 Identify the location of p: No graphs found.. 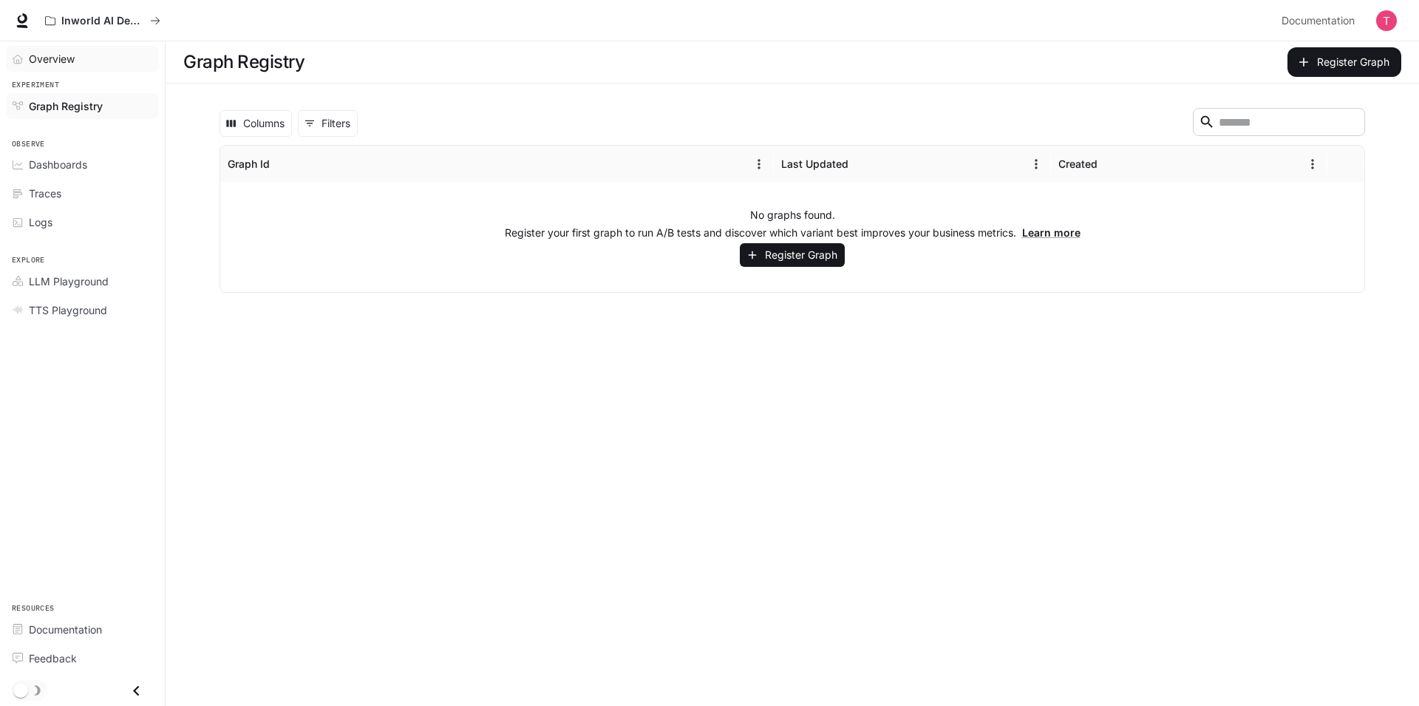
(792, 215).